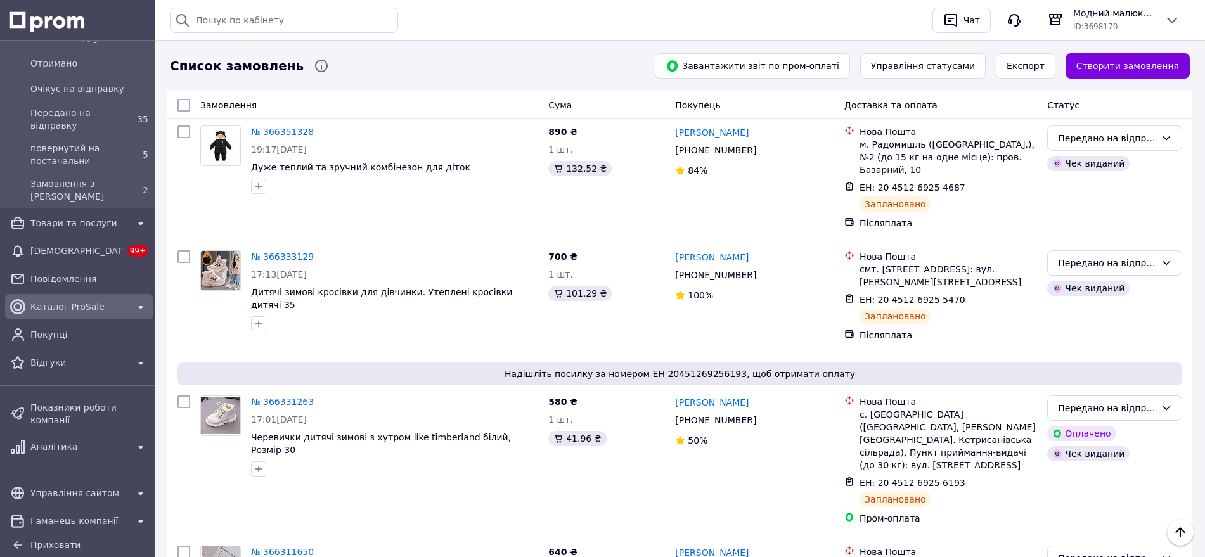  Describe the element at coordinates (79, 223) in the screenshot. I see `span: Товари та послуги` at that location.